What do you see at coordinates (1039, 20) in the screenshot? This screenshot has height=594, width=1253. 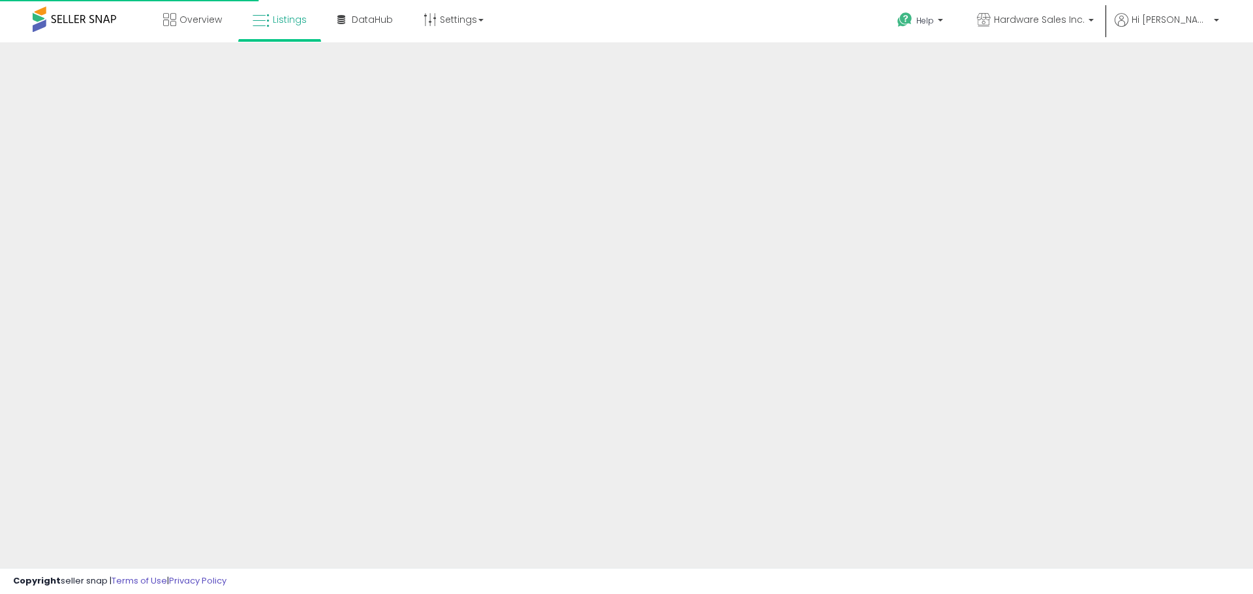 I see `span: Hardware Sales Inc.` at bounding box center [1039, 20].